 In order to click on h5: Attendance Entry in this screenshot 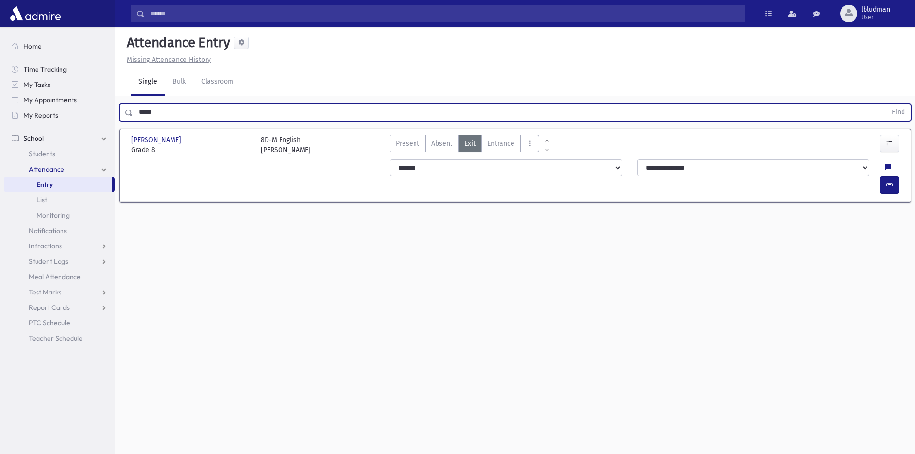, I will do `click(176, 43)`.